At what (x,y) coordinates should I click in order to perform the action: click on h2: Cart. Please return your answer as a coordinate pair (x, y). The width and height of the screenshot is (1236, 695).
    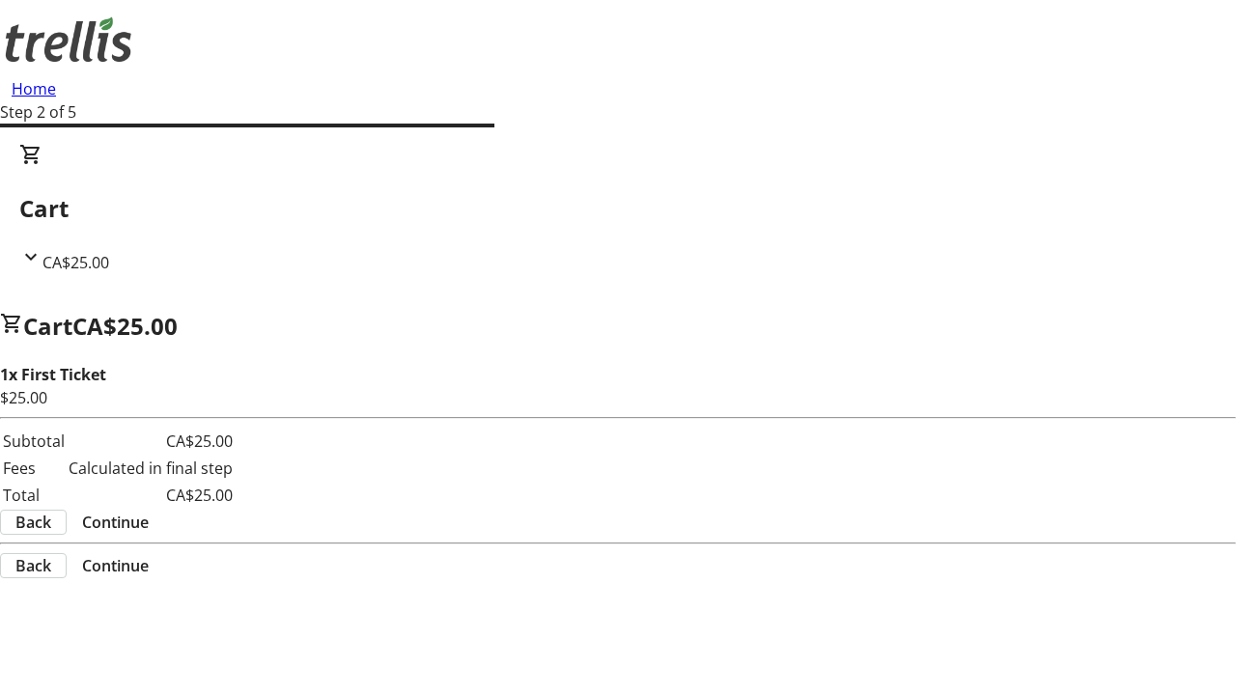
    Looking at the image, I should click on (618, 209).